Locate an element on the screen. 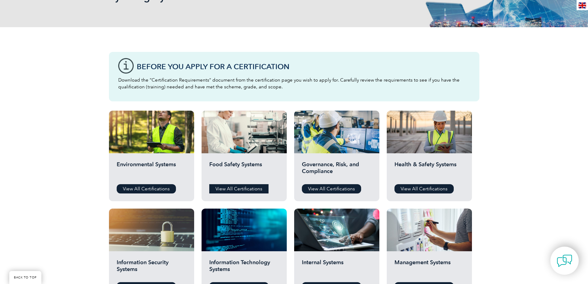 The height and width of the screenshot is (284, 588). a: BACK TO TOP is located at coordinates (25, 277).